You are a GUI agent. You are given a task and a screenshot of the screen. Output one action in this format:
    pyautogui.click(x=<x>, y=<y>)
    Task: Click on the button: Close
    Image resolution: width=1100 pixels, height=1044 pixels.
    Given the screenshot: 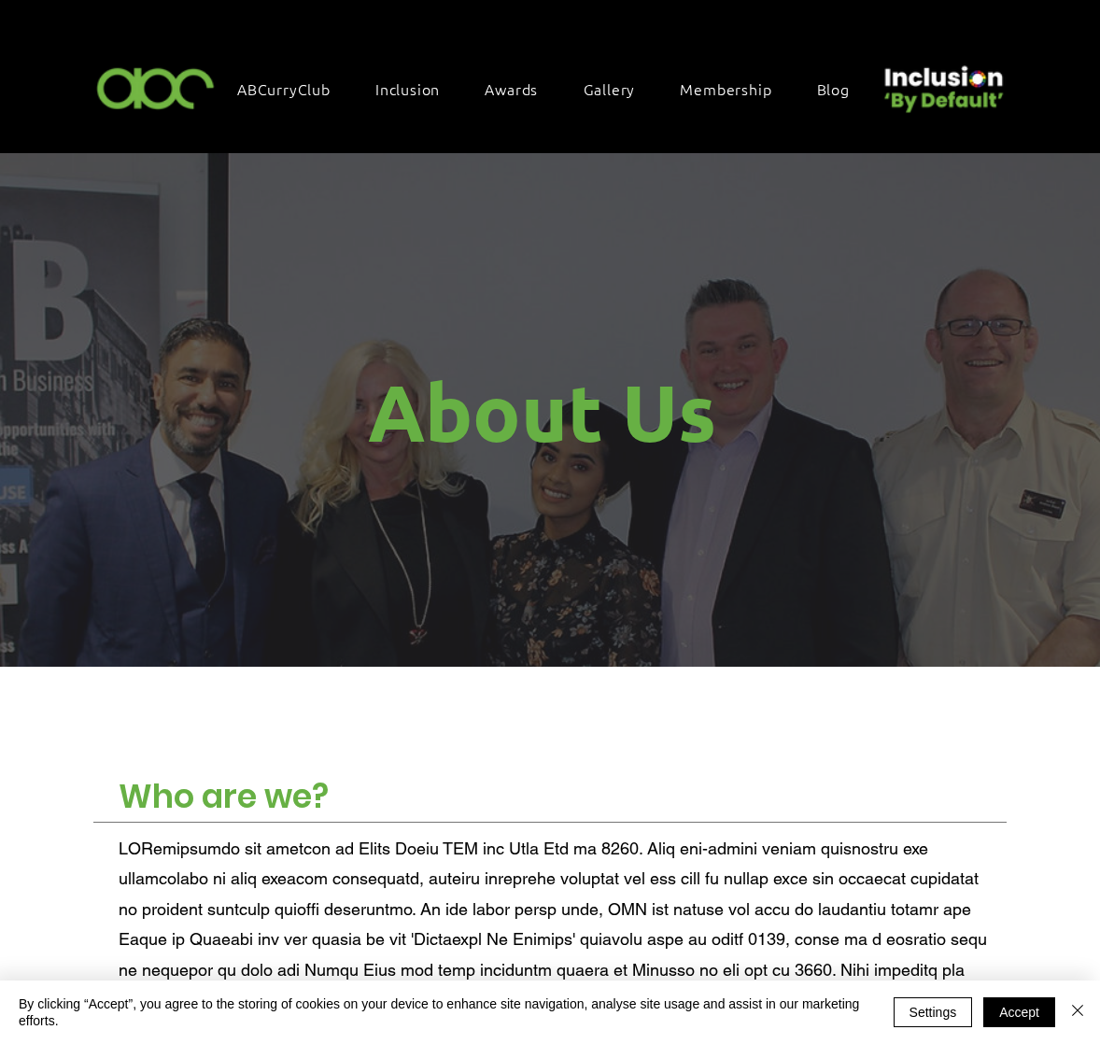 What is the action you would take?
    pyautogui.click(x=1077, y=1012)
    